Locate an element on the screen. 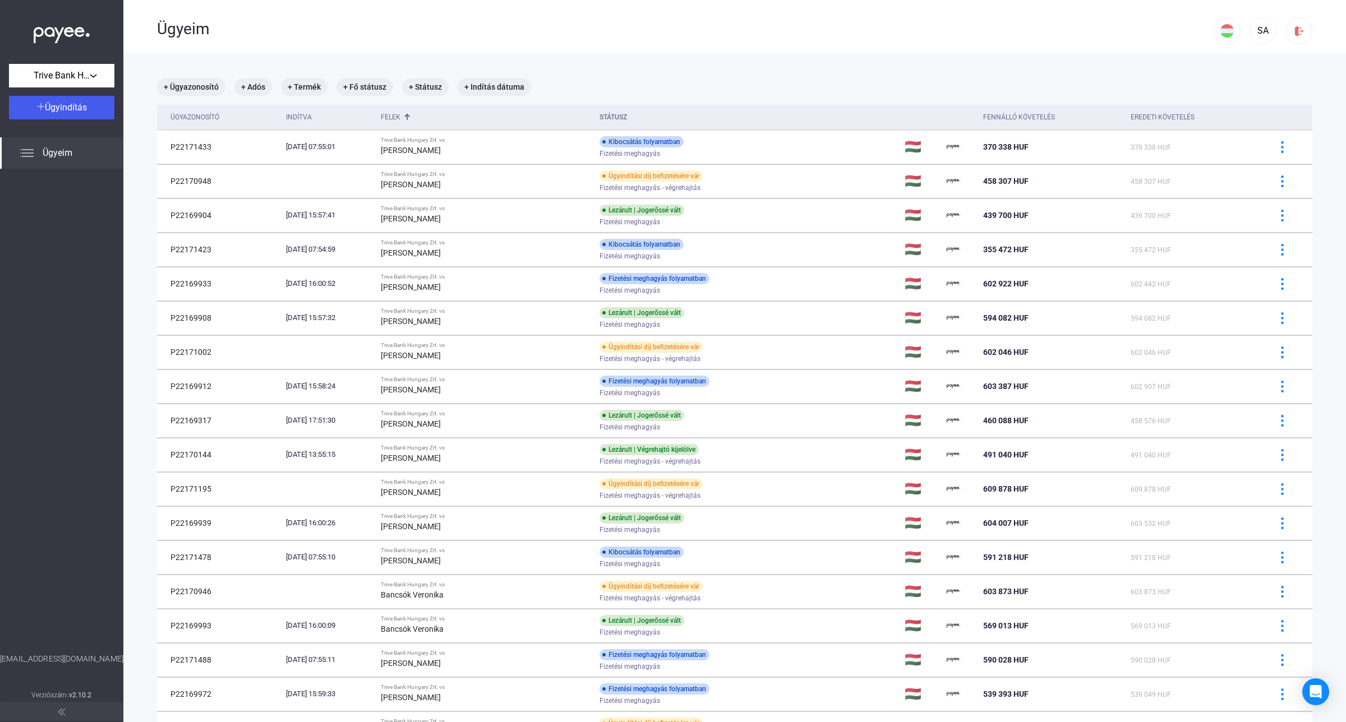 The width and height of the screenshot is (1346, 722). td: P22169933 is located at coordinates (219, 284).